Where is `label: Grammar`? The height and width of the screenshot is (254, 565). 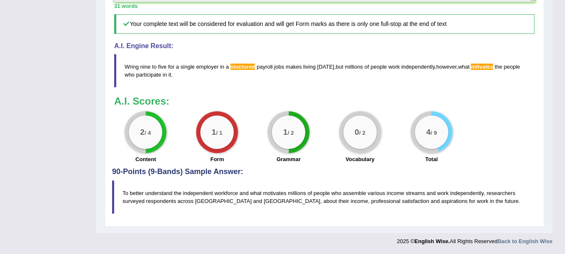 label: Grammar is located at coordinates (289, 159).